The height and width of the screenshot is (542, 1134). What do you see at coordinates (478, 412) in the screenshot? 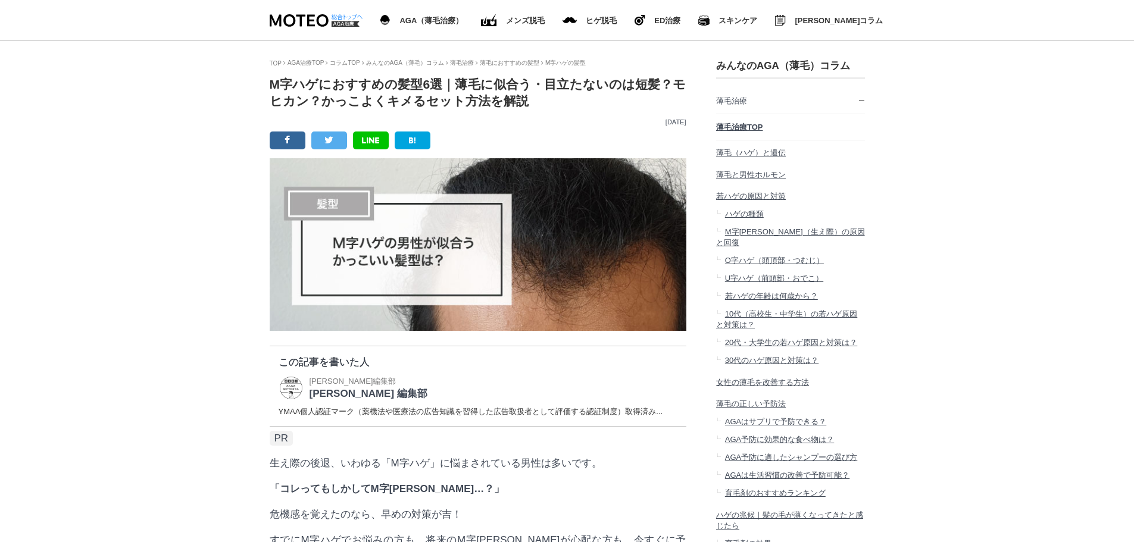
I see `dd: YMAA個人認証マーク（薬機法や医療法の広告知識を習得した広告取扱者として評価する認証制度）取得済み...` at bounding box center [478, 412].